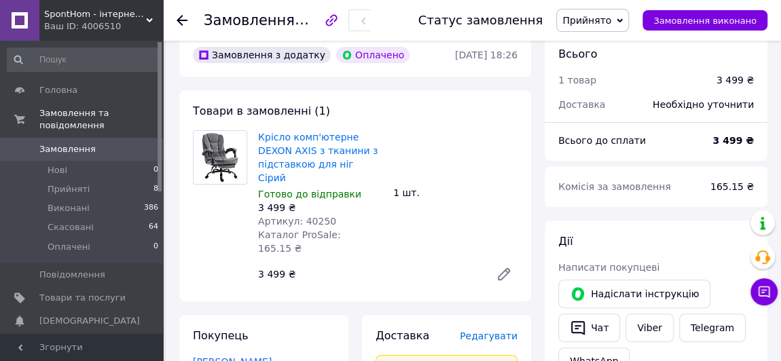 The width and height of the screenshot is (781, 361). I want to click on span: Комісія за замовлення, so click(615, 187).